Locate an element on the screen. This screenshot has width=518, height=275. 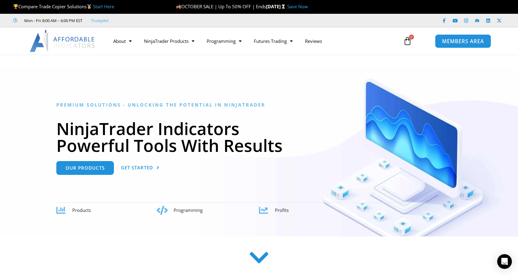
span: OCTOBER SALE | Up To 50% OFF | Ends is located at coordinates (221, 6).